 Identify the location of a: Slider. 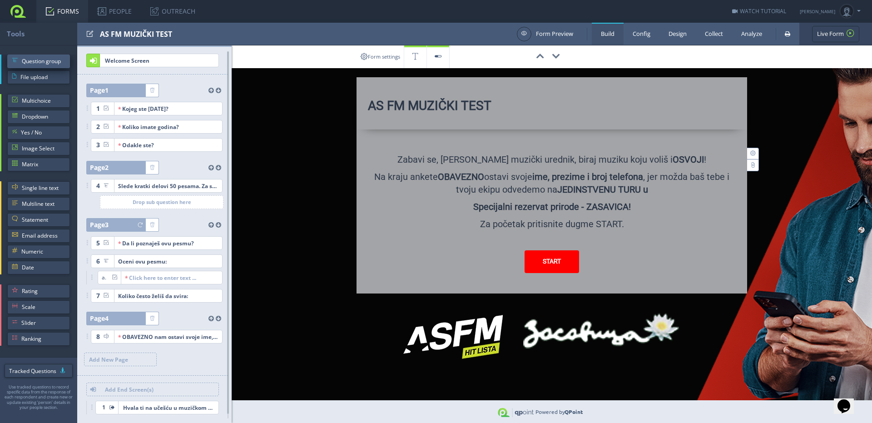
(39, 323).